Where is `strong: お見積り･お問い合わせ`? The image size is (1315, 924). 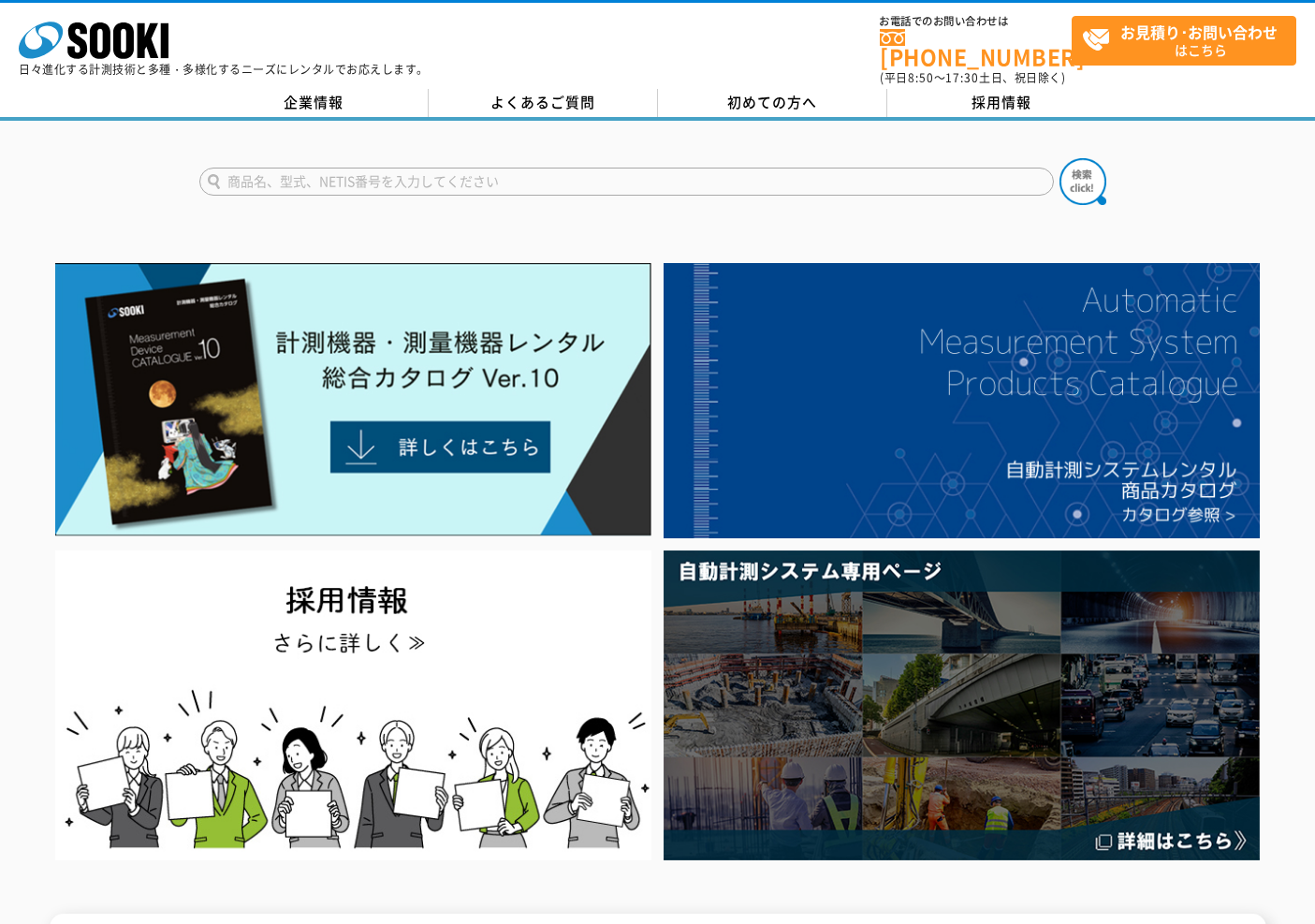 strong: お見積り･お問い合わせ is located at coordinates (1199, 31).